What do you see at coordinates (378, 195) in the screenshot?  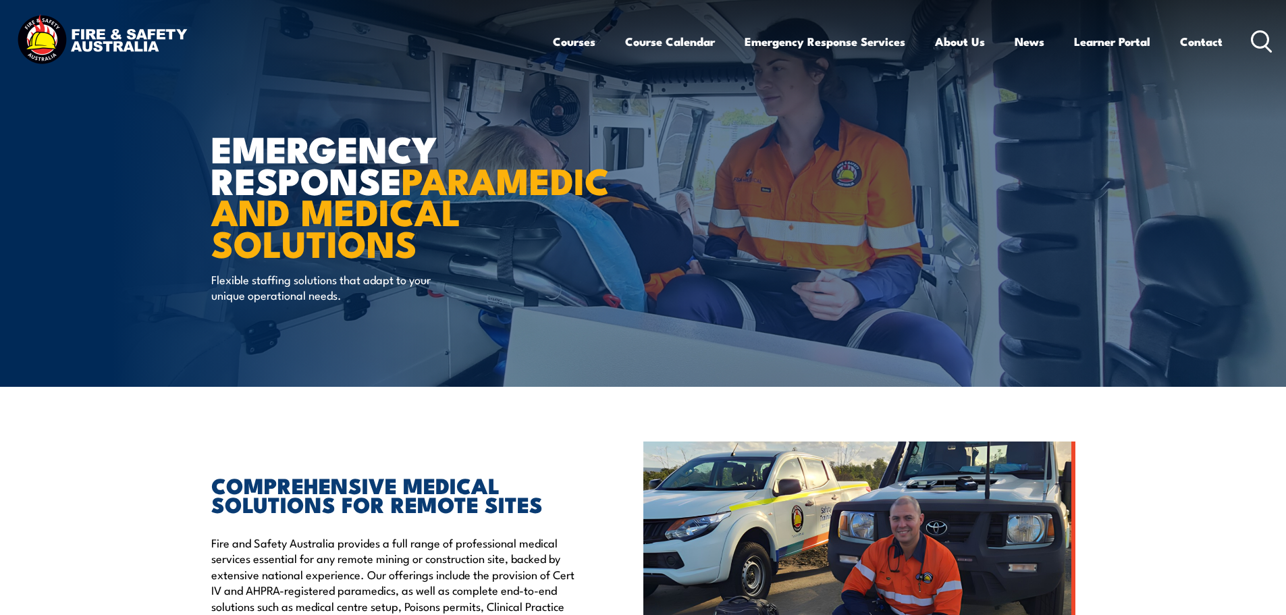 I see `h1: EMERGENCY RESPONSE` at bounding box center [378, 195].